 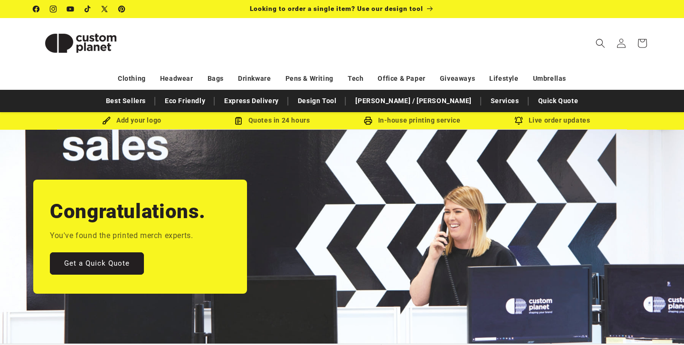 I want to click on a: Clothing, so click(x=132, y=78).